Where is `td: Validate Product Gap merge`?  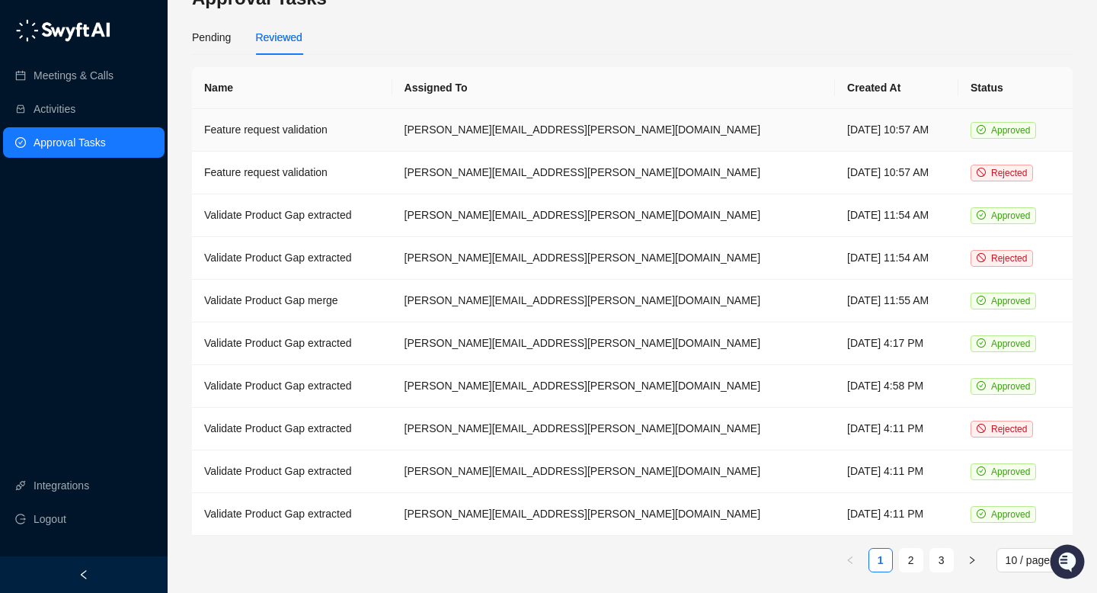
td: Validate Product Gap merge is located at coordinates (292, 301).